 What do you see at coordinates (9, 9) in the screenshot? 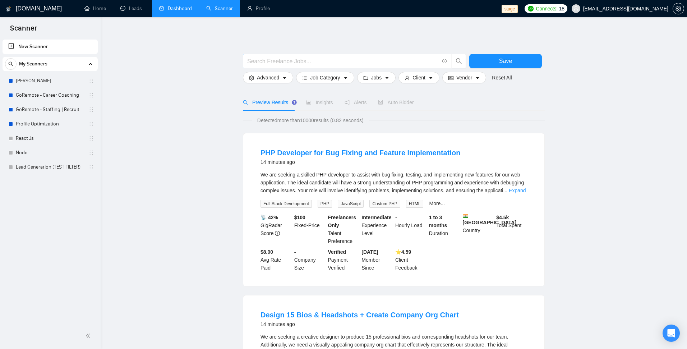
I see `img: logo` at bounding box center [9, 9].